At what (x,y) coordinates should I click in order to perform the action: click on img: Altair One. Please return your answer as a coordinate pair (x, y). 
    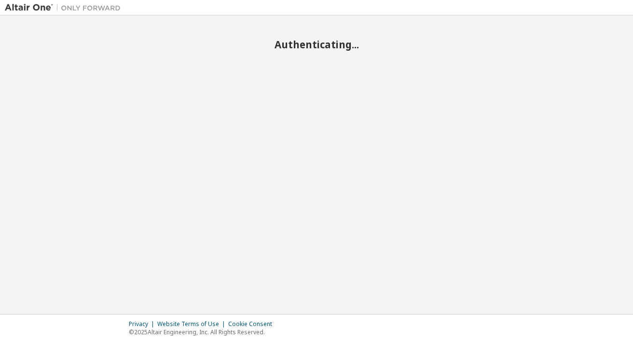
    Looking at the image, I should click on (65, 8).